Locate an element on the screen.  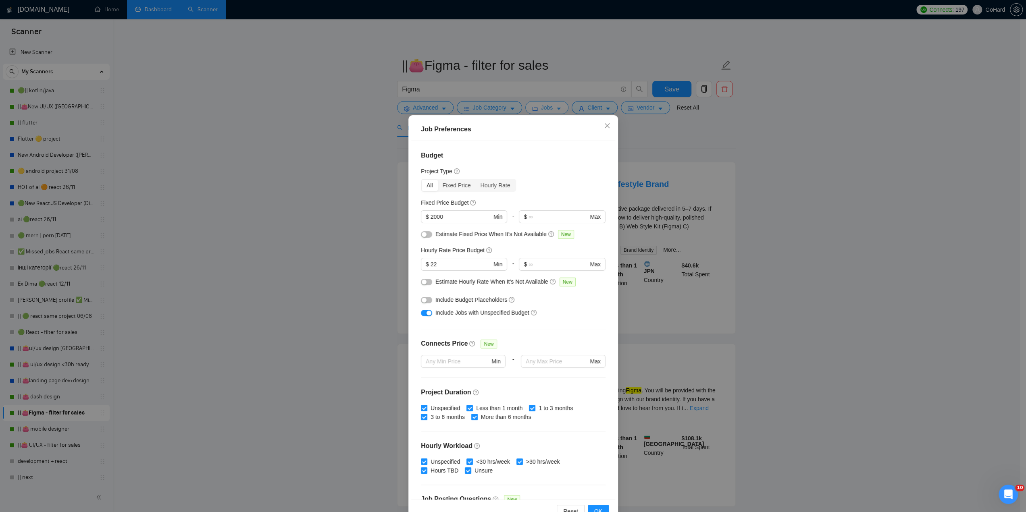
span: 10 is located at coordinates (1019, 488).